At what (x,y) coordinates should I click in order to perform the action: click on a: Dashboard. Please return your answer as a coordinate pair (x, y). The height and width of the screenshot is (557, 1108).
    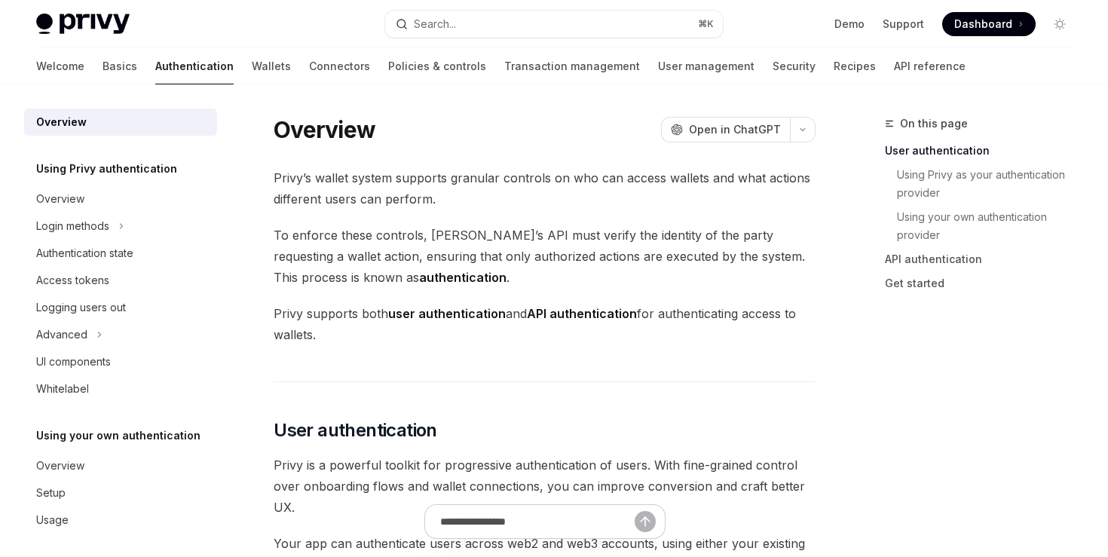
    Looking at the image, I should click on (989, 24).